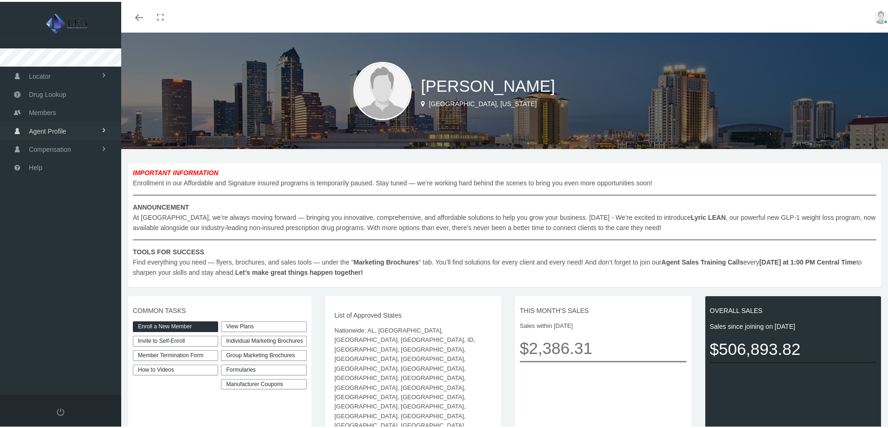 This screenshot has width=888, height=428. I want to click on b: TOOLS FOR SUCCESS, so click(168, 250).